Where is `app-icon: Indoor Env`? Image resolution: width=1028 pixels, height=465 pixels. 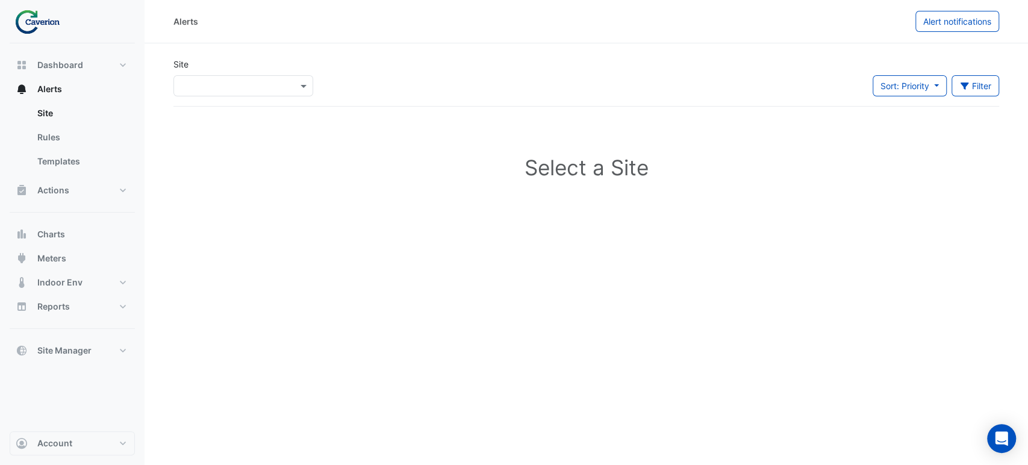 app-icon: Indoor Env is located at coordinates (22, 282).